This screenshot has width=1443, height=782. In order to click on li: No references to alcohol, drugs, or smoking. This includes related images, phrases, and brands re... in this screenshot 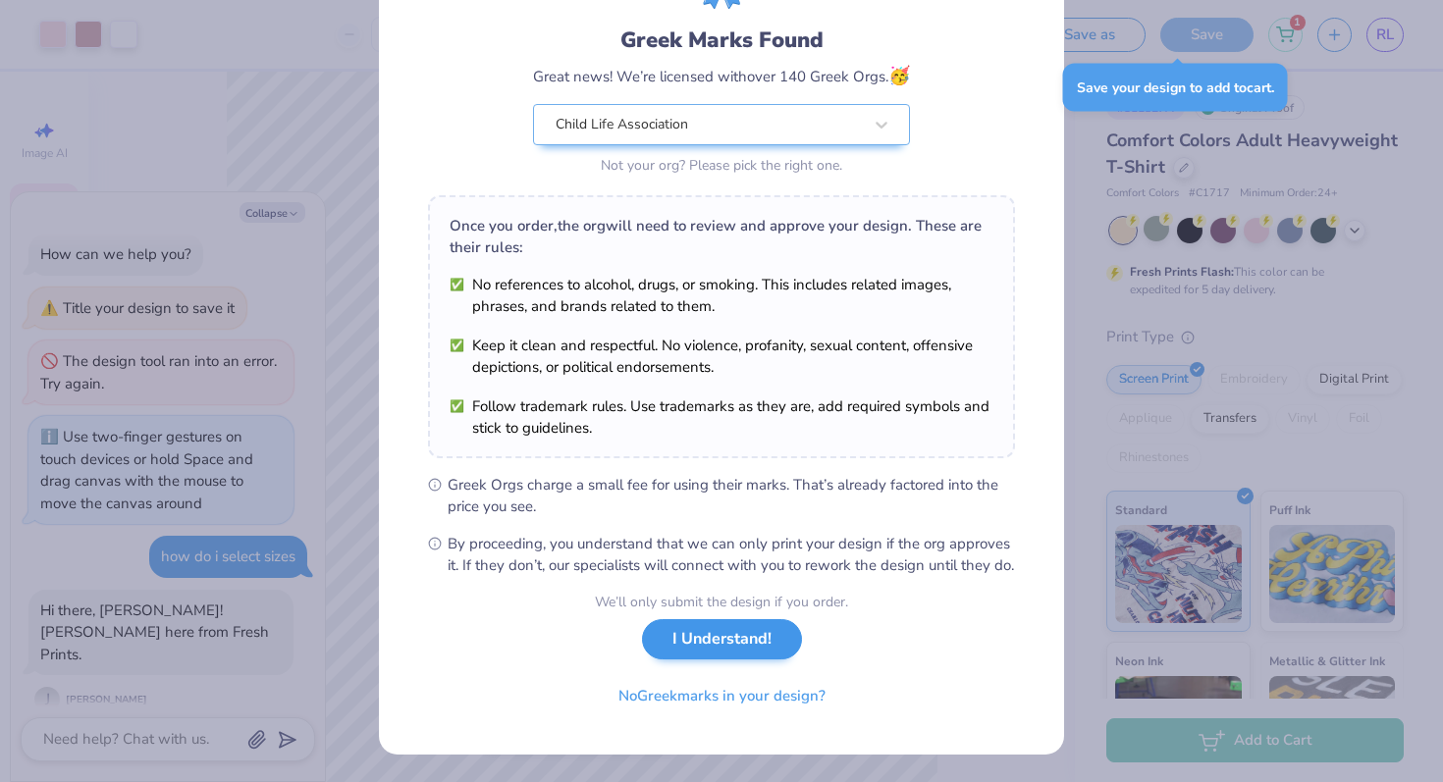, I will do `click(721, 295)`.